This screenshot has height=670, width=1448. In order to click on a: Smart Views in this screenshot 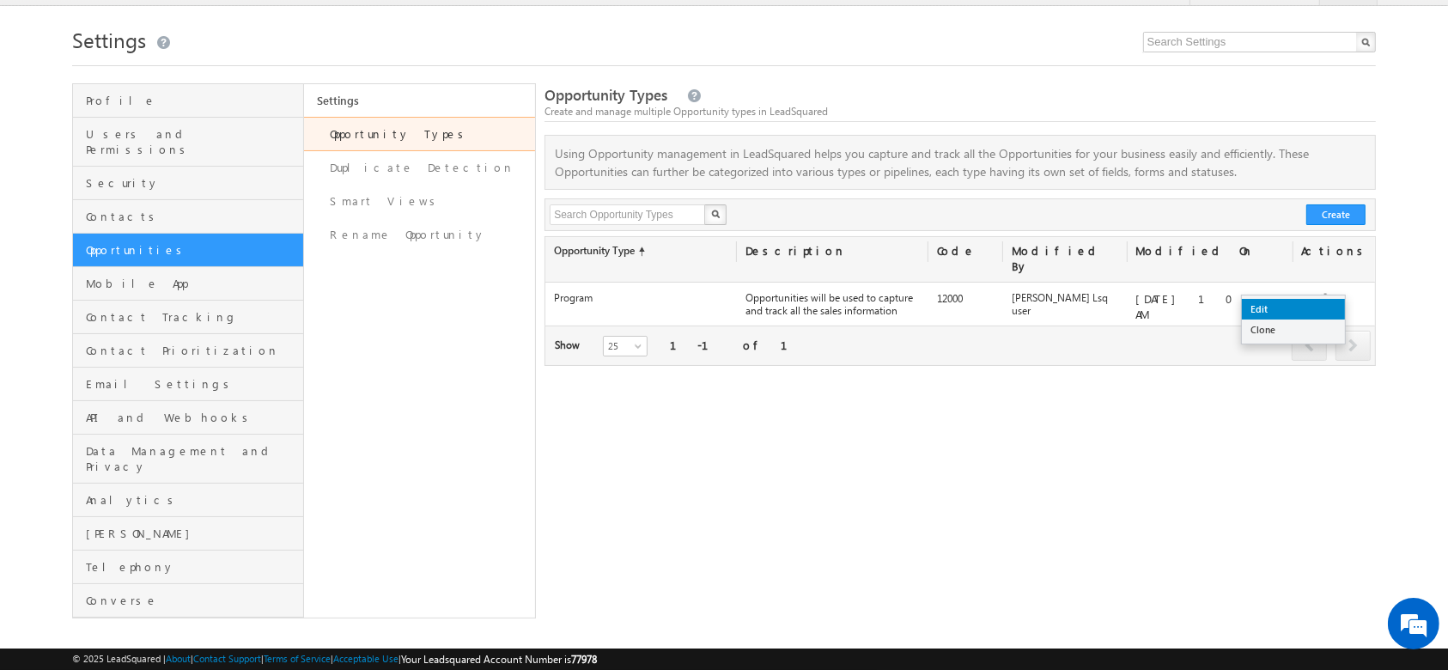, I will do `click(419, 201)`.